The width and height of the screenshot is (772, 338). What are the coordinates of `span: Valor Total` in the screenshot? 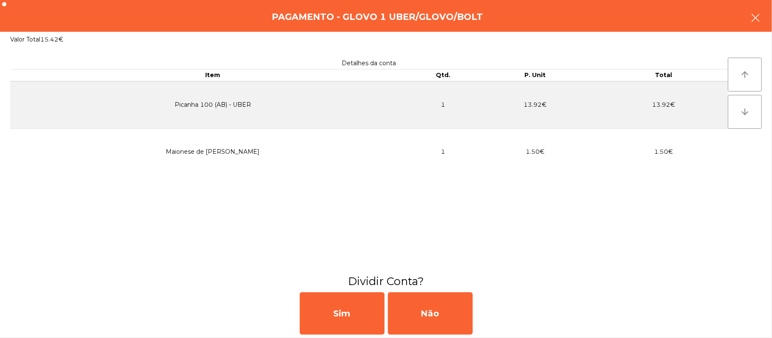 It's located at (25, 39).